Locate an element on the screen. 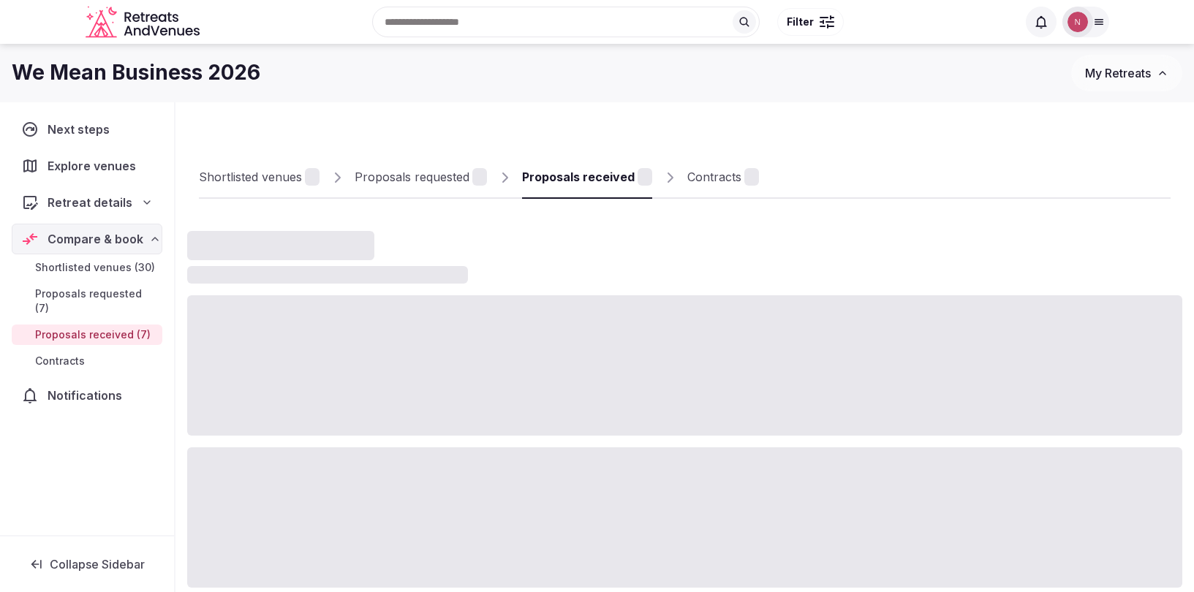 Image resolution: width=1194 pixels, height=592 pixels. button: My Retreats is located at coordinates (1126, 73).